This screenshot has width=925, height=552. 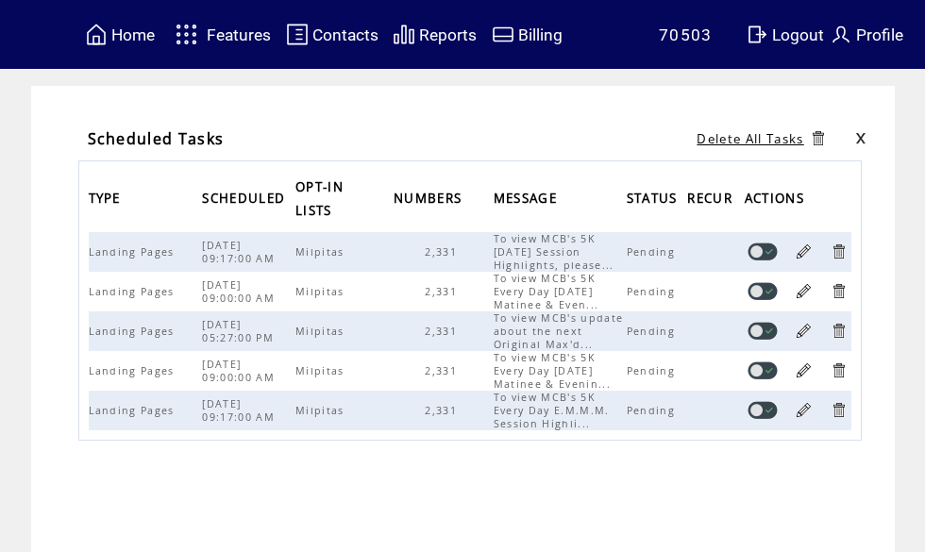 What do you see at coordinates (503, 34) in the screenshot?
I see `img: creidtcard.svg` at bounding box center [503, 34].